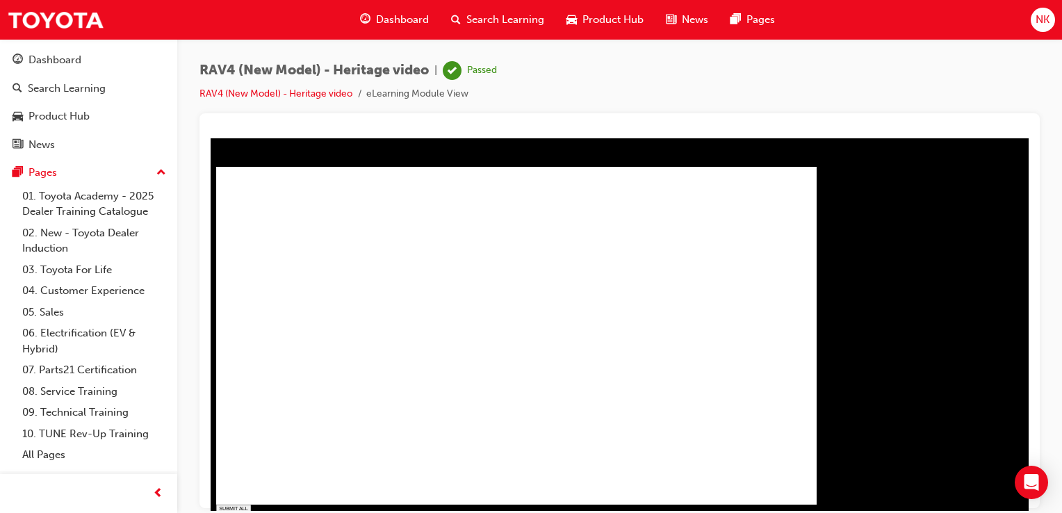  I want to click on a: 08. Service Training, so click(94, 391).